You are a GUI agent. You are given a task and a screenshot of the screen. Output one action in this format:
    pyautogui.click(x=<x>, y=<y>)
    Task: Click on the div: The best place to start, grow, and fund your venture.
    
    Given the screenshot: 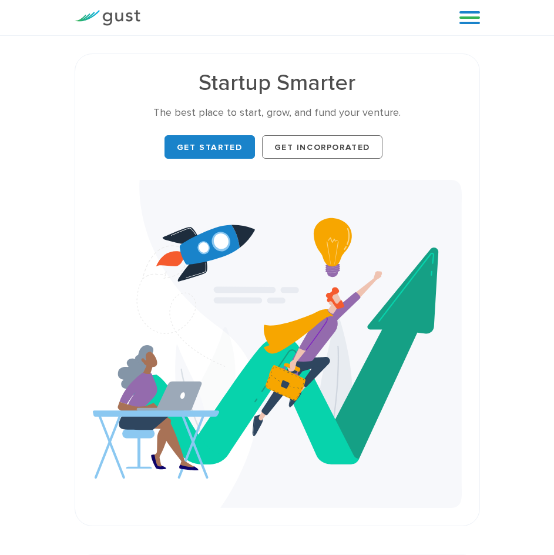 What is the action you would take?
    pyautogui.click(x=278, y=113)
    